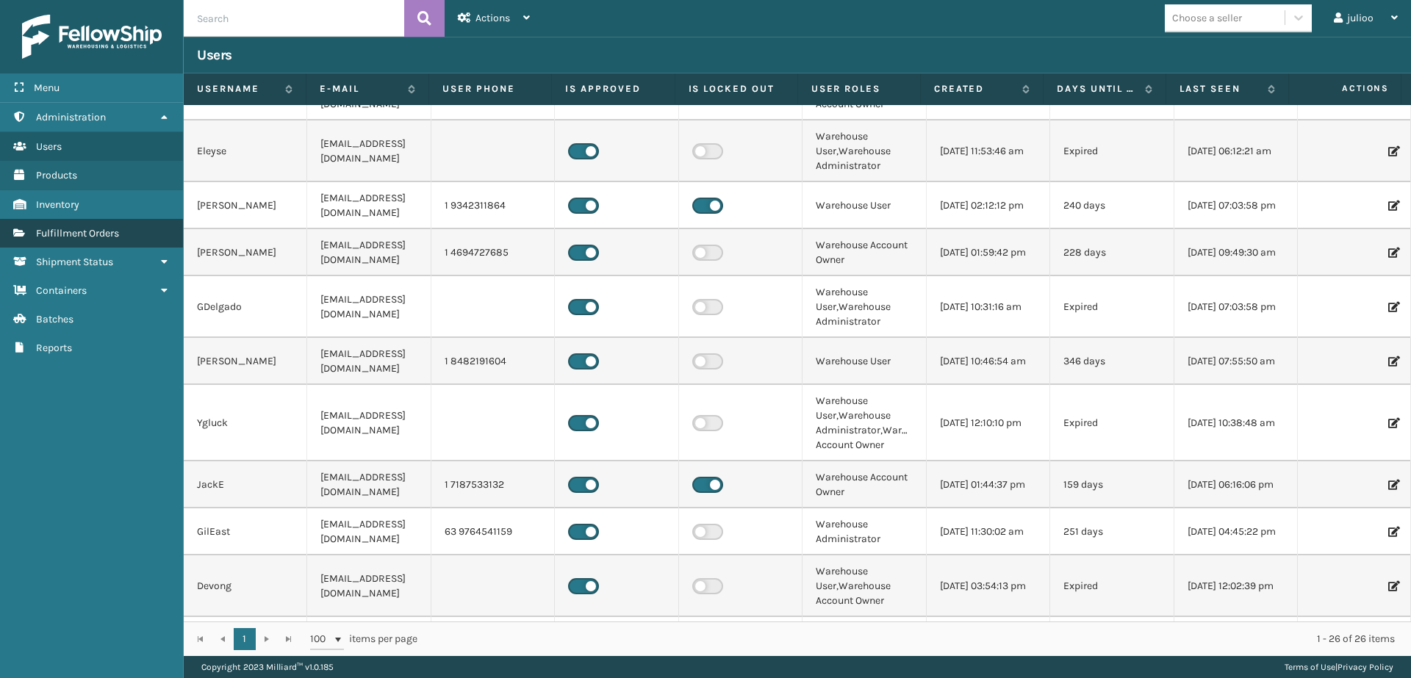 Image resolution: width=1411 pixels, height=678 pixels. I want to click on label: User phone, so click(490, 89).